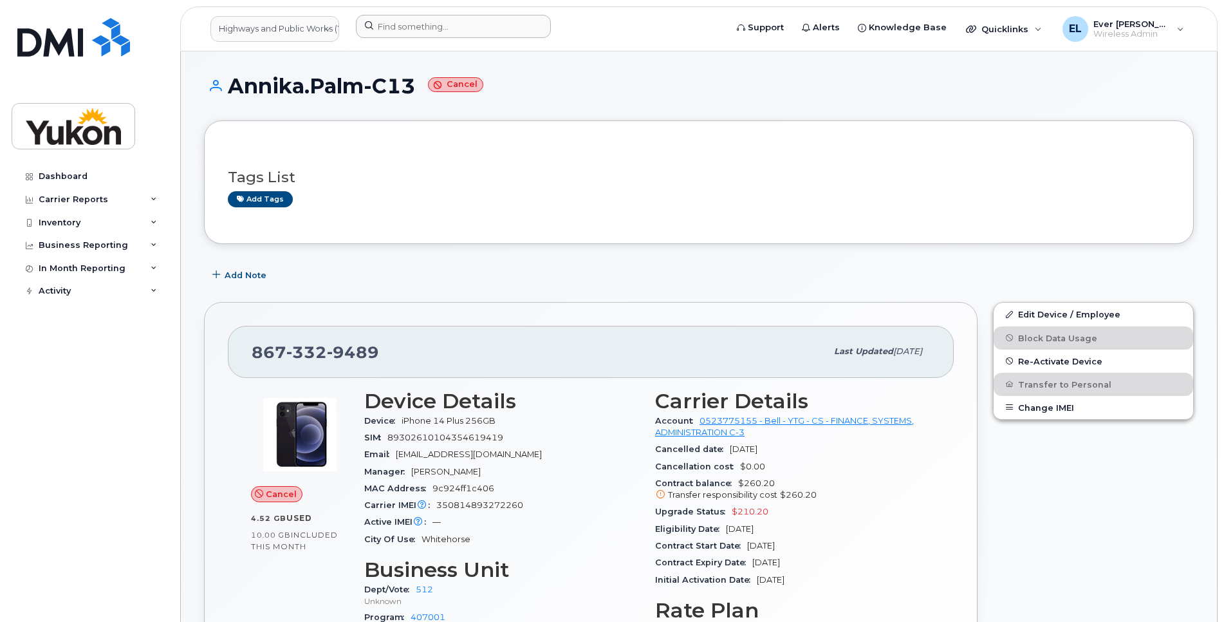 The image size is (1224, 622). I want to click on p: Unknown, so click(502, 601).